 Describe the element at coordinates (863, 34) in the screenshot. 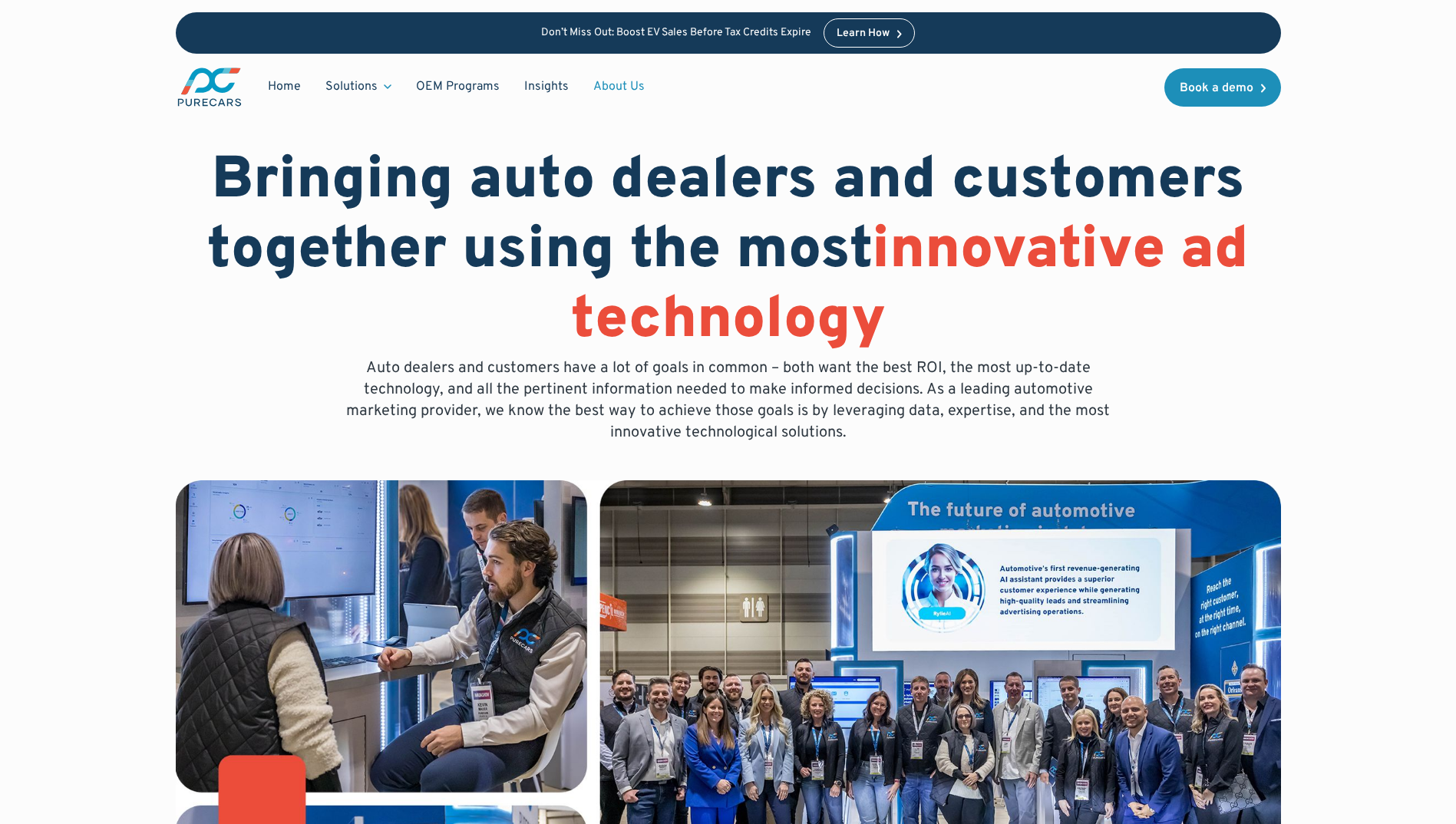

I see `div: Learn How` at that location.